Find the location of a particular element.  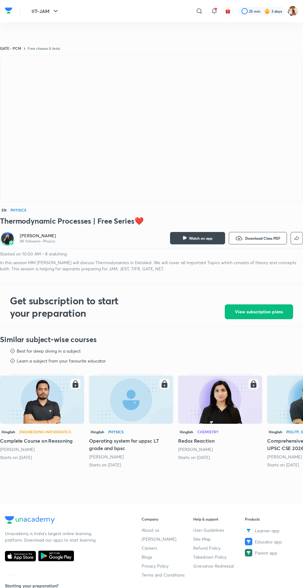

a: Grievance Redressal is located at coordinates (219, 565).